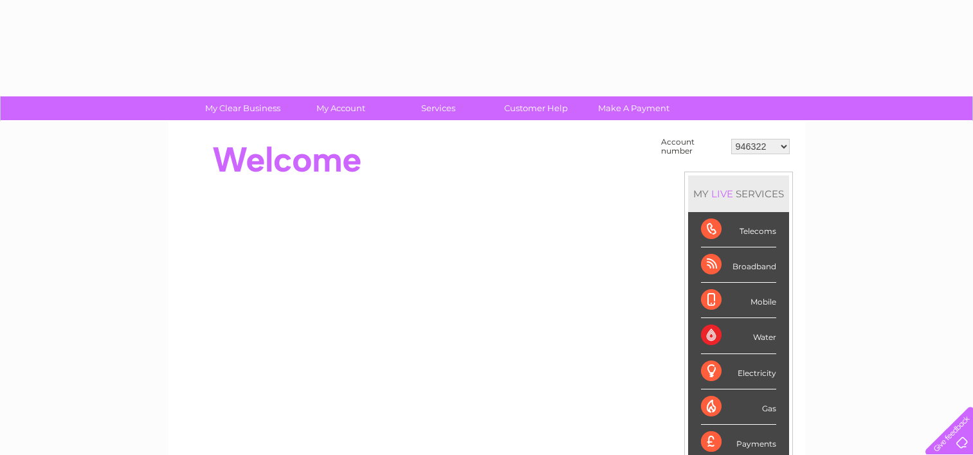 This screenshot has width=973, height=455. Describe the element at coordinates (634, 108) in the screenshot. I see `a: Make A Payment` at that location.